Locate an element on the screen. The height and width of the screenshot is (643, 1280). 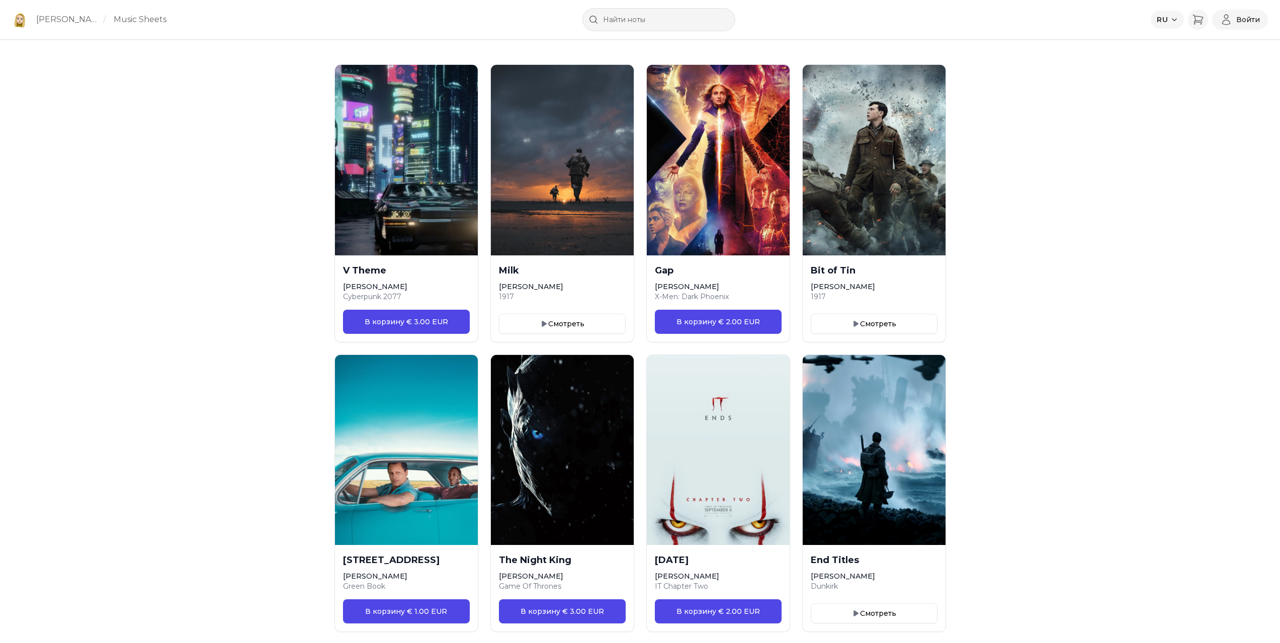
div: Cyberpunk 2077 is located at coordinates (407, 297).